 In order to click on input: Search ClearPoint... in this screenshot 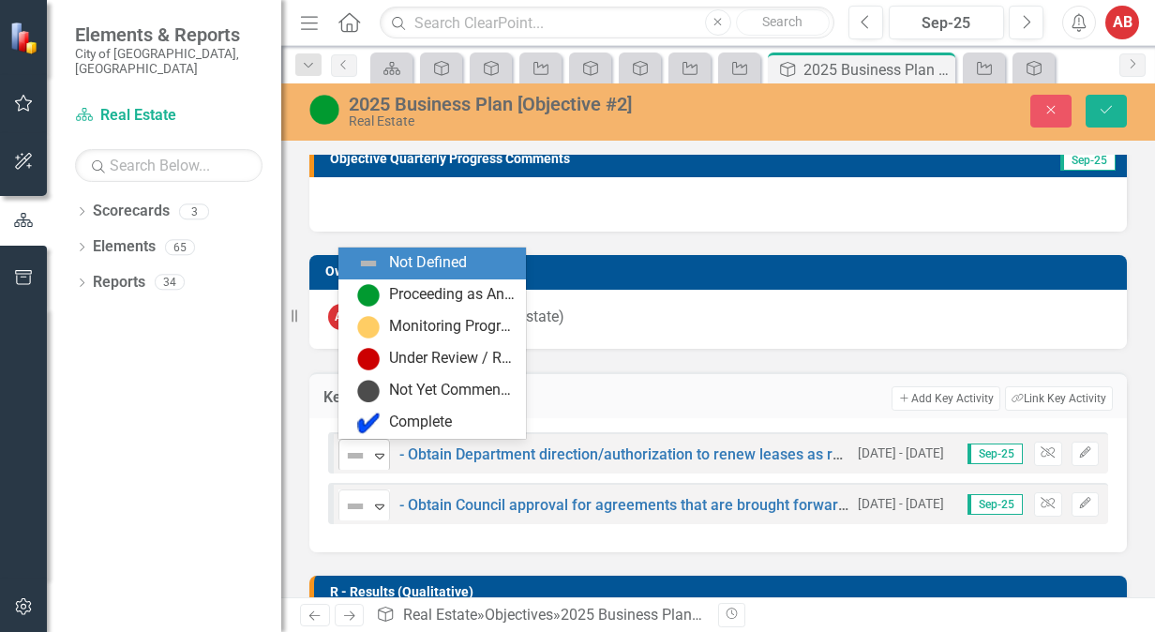, I will do `click(606, 22)`.